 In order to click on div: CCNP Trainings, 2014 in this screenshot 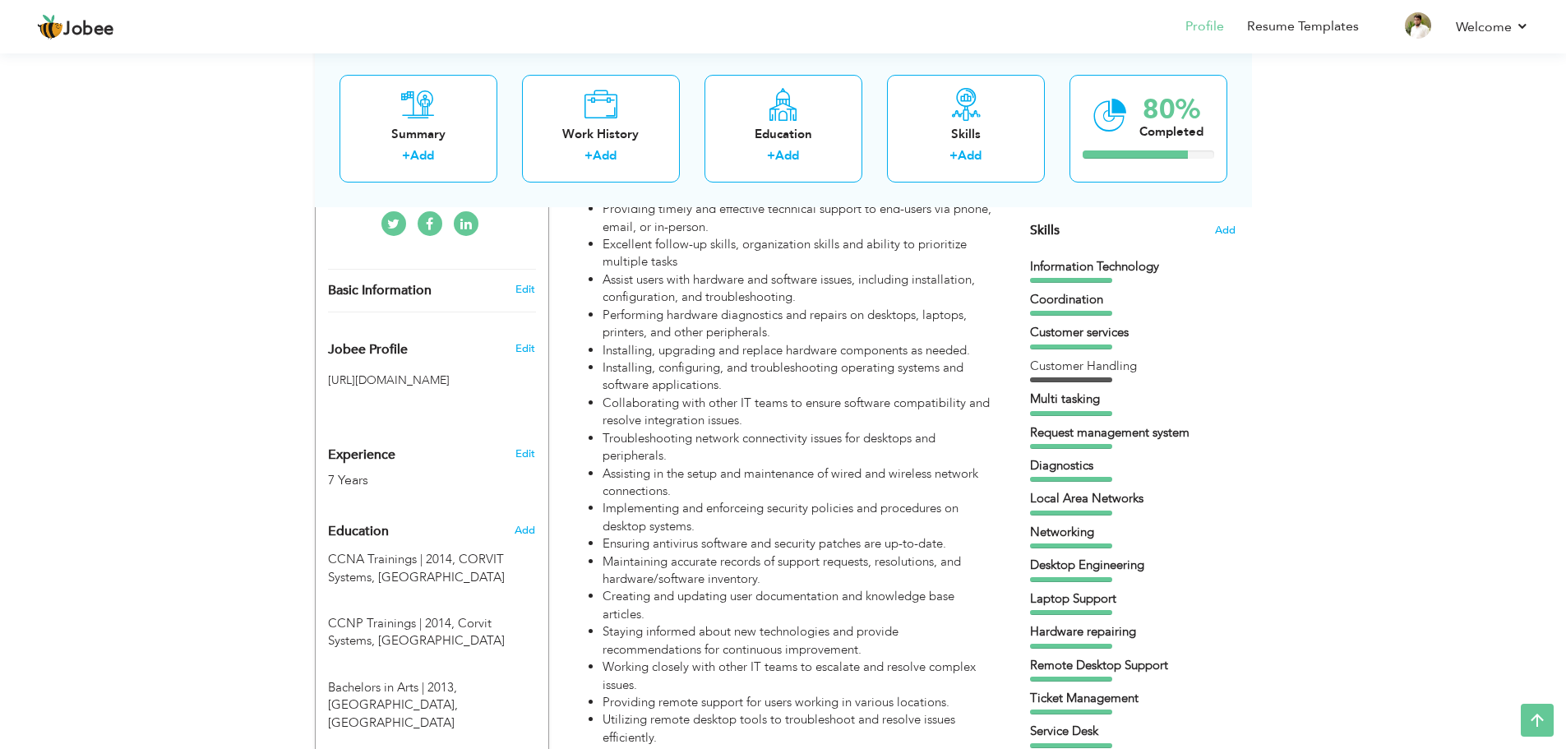, I will do `click(432, 620)`.